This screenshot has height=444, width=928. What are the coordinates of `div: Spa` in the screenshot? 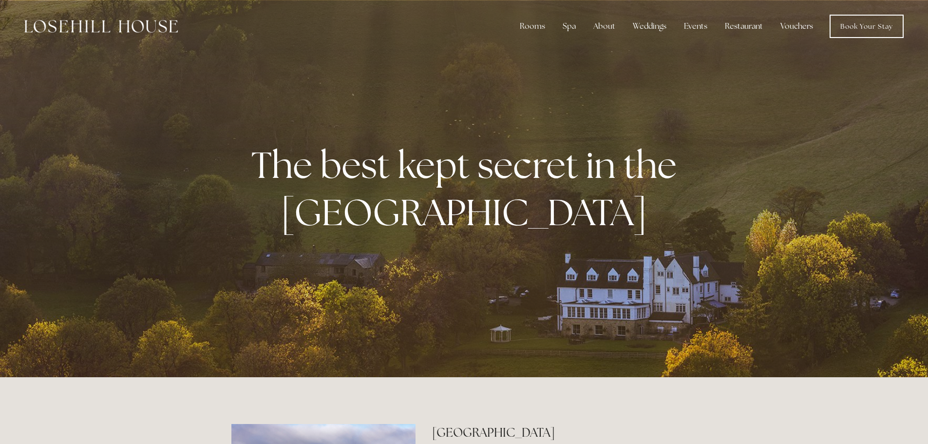 It's located at (569, 26).